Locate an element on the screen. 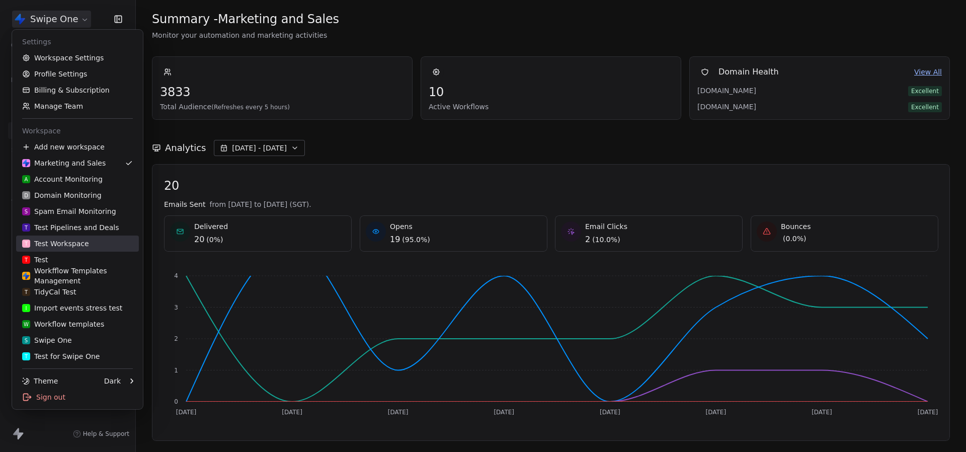 This screenshot has height=452, width=966. div: Marketing and Sales is located at coordinates (64, 163).